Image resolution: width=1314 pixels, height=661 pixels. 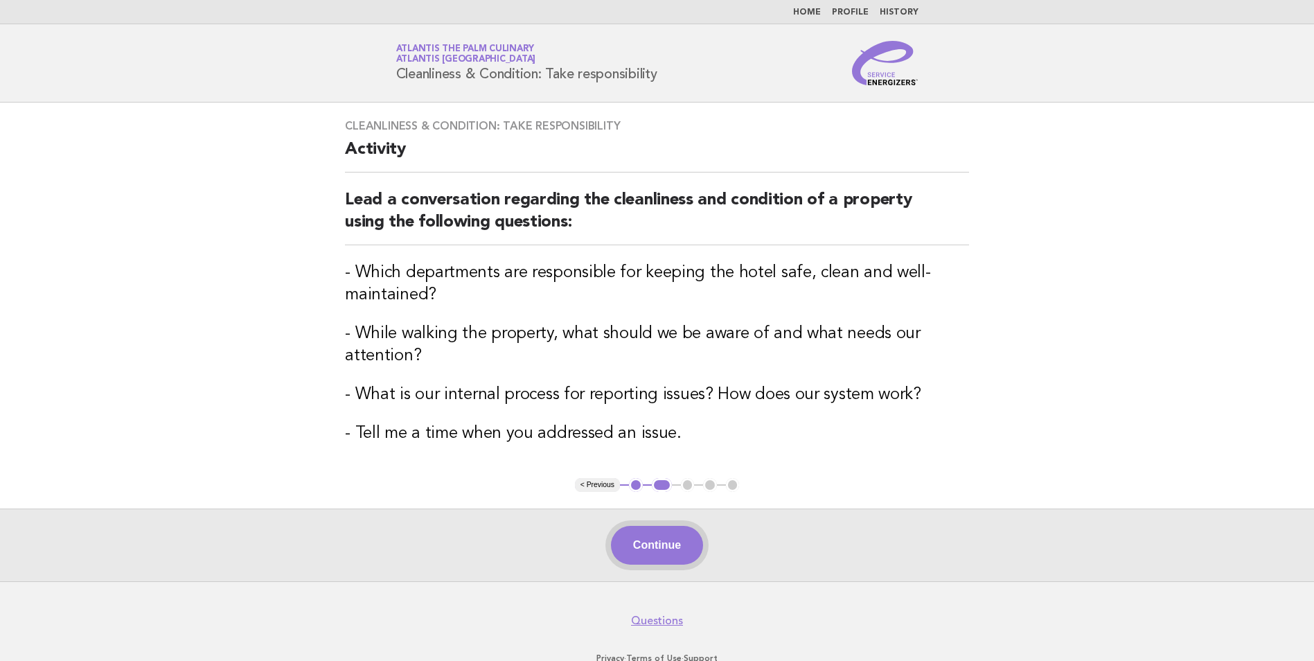 I want to click on h3: Cleanliness & Condition: Take responsibility, so click(x=657, y=126).